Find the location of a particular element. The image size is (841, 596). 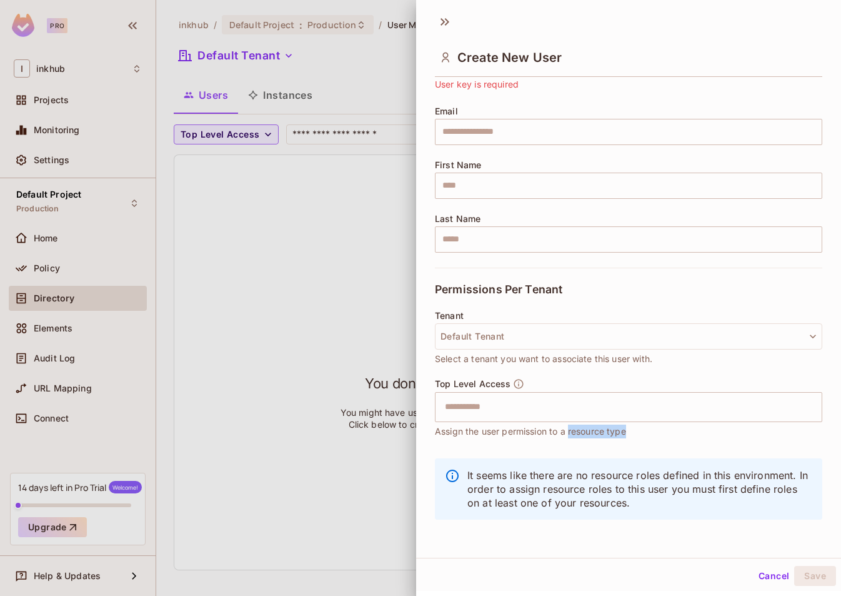

span: Permissions Per Tenant is located at coordinates (499, 289).